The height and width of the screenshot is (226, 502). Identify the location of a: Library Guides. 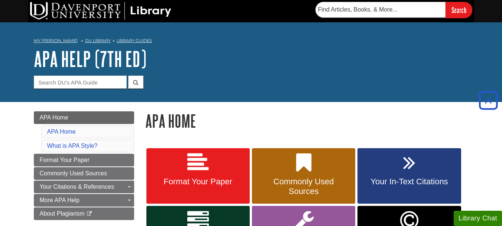
(134, 41).